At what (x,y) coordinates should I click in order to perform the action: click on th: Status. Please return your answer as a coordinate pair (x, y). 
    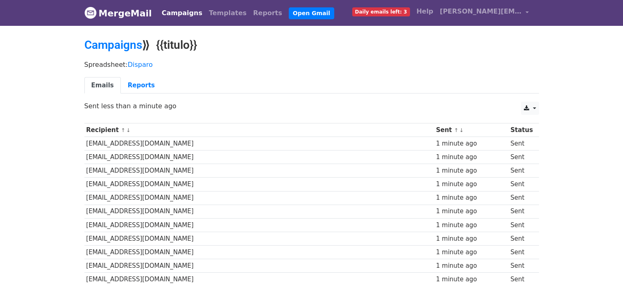
    Looking at the image, I should click on (521, 130).